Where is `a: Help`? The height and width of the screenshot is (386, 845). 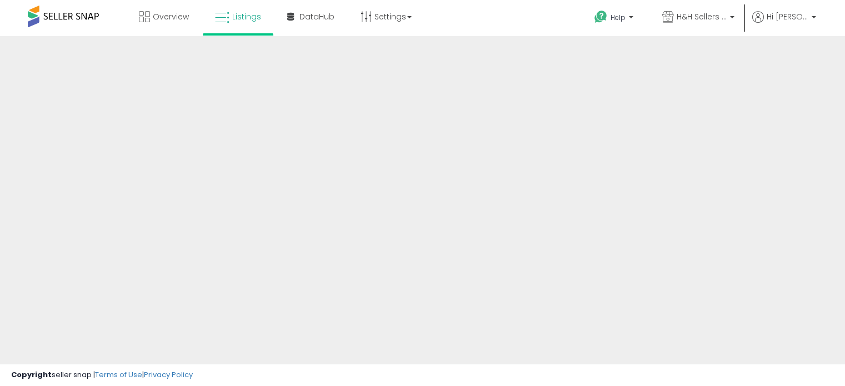 a: Help is located at coordinates (615, 19).